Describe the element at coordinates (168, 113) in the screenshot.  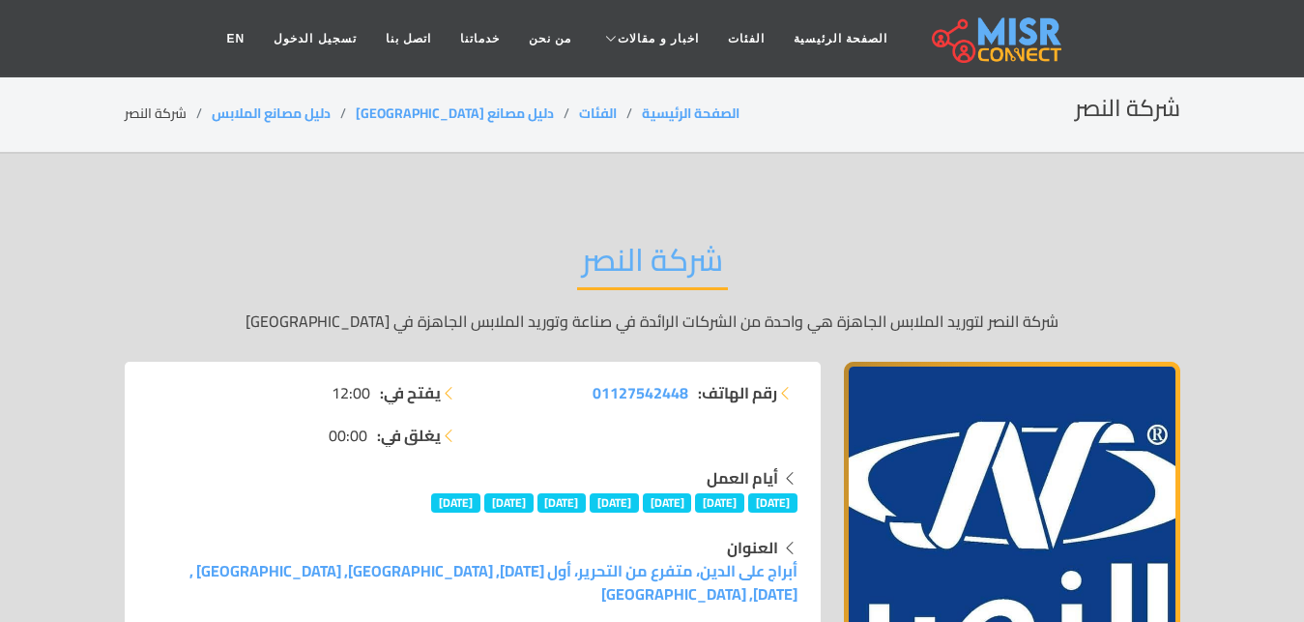
I see `li: شركة النصر` at that location.